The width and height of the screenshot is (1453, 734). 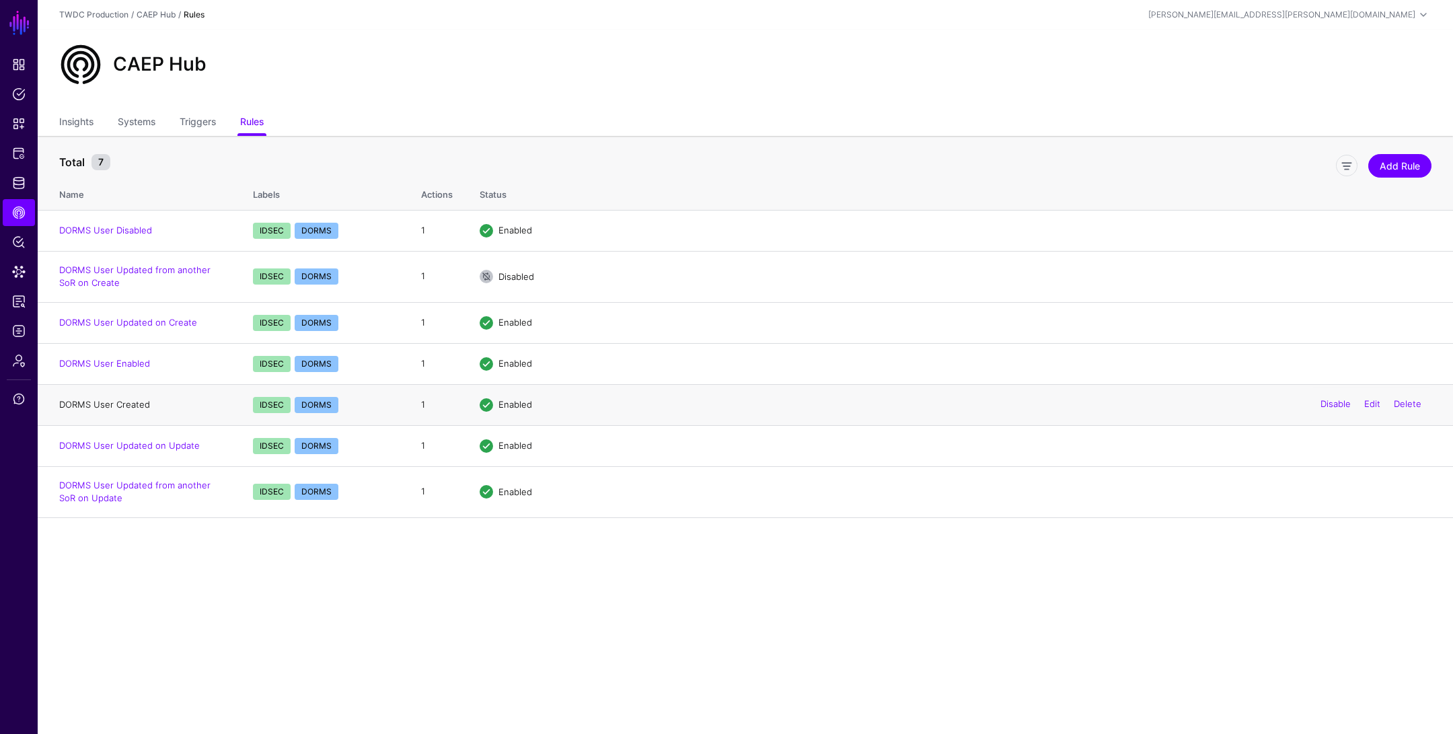 I want to click on a: Edit, so click(x=1372, y=404).